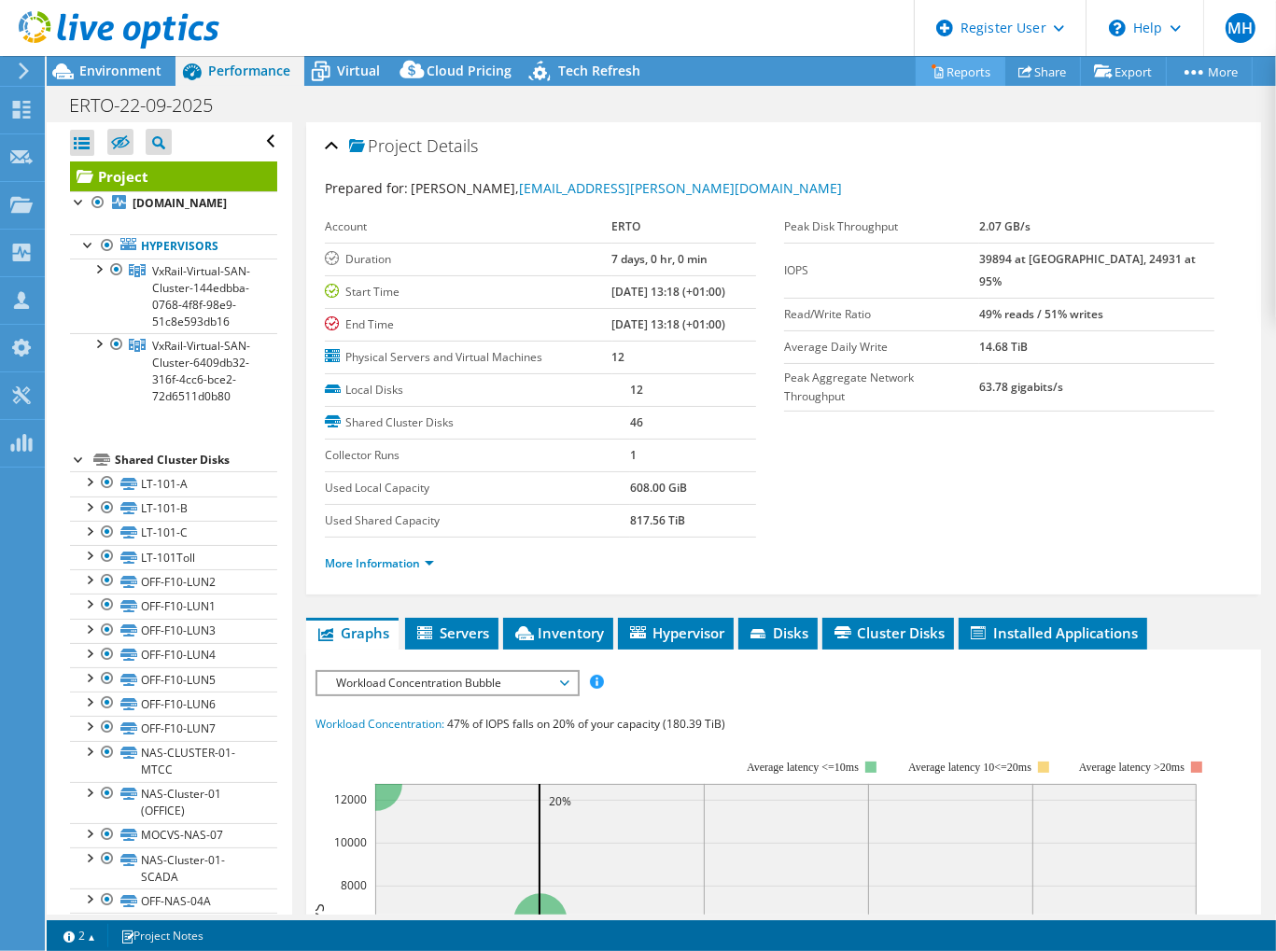 The height and width of the screenshot is (951, 1276). What do you see at coordinates (658, 487) in the screenshot?
I see `b: 608.00 GiB` at bounding box center [658, 487].